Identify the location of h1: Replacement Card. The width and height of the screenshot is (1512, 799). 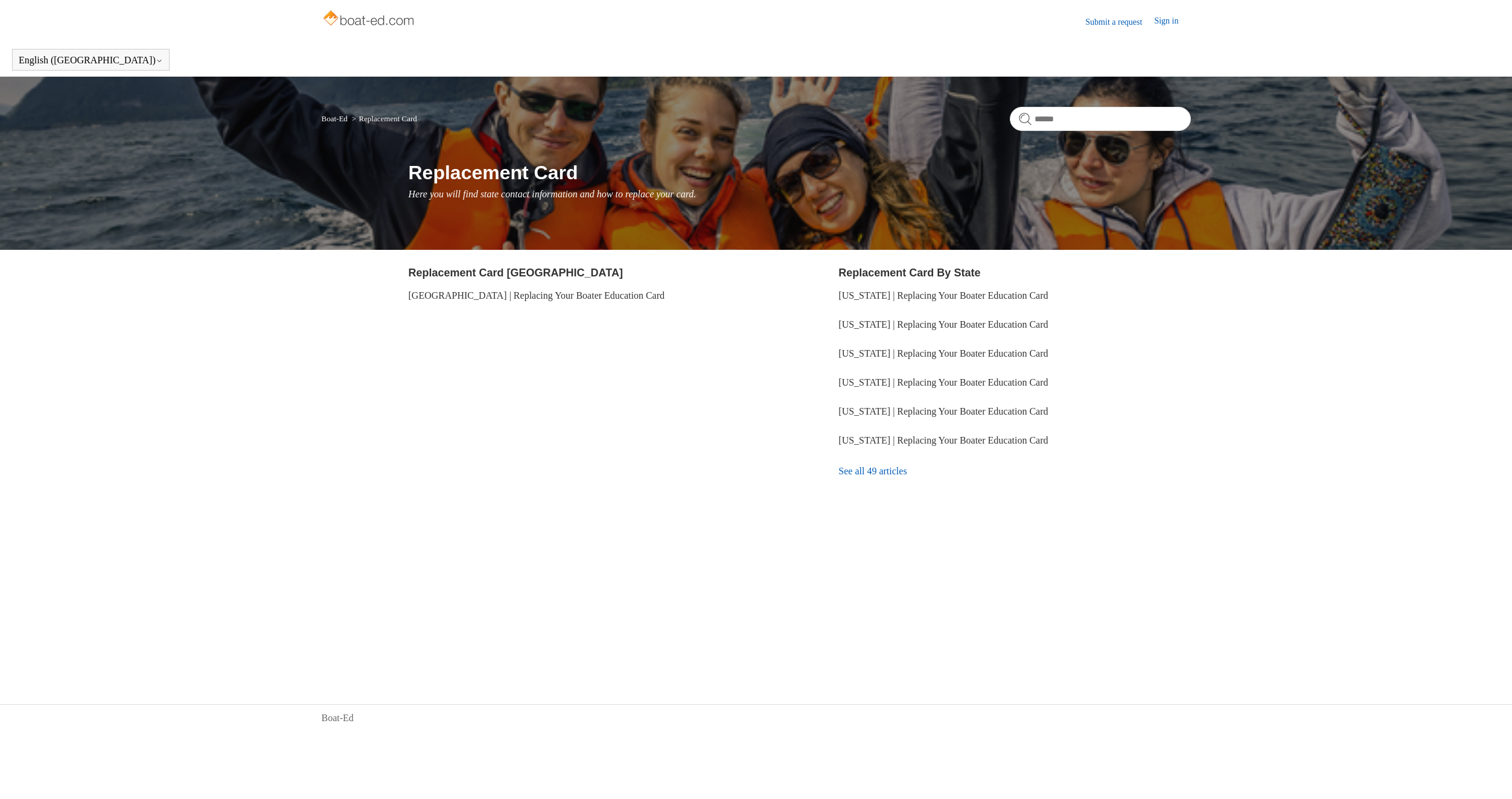
(800, 173).